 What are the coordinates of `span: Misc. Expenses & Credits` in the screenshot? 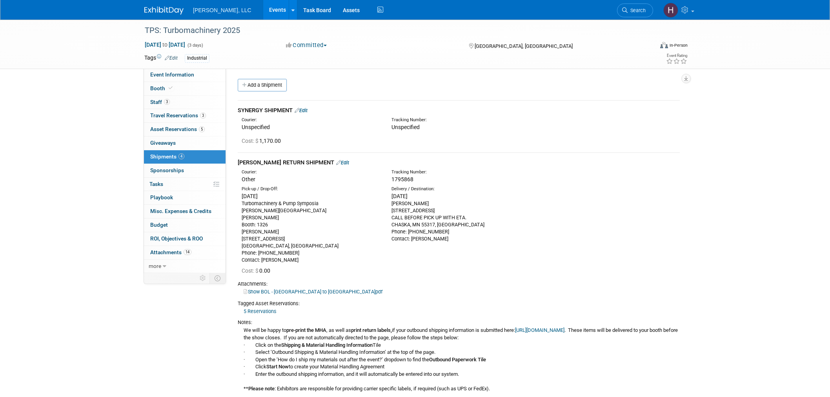 It's located at (181, 211).